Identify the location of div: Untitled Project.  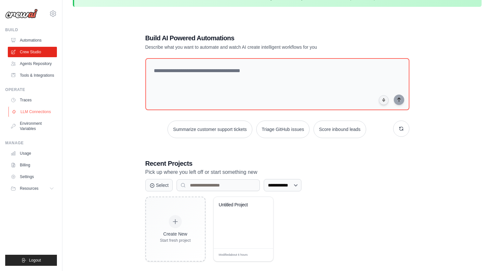
(238, 205).